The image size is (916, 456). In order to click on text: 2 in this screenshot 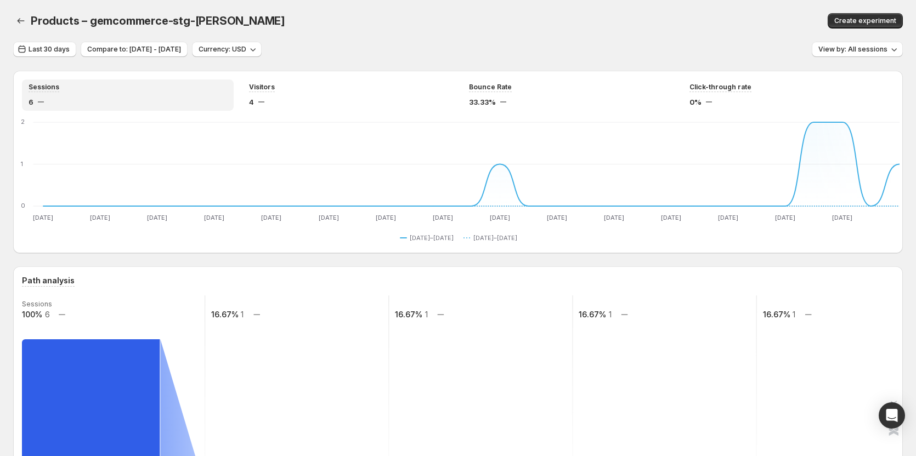, I will do `click(22, 122)`.